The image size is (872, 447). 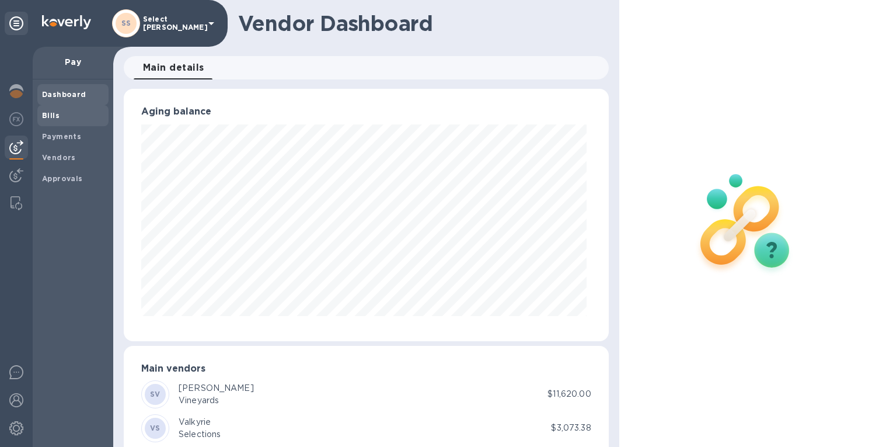 What do you see at coordinates (155, 393) in the screenshot?
I see `b: SV` at bounding box center [155, 393].